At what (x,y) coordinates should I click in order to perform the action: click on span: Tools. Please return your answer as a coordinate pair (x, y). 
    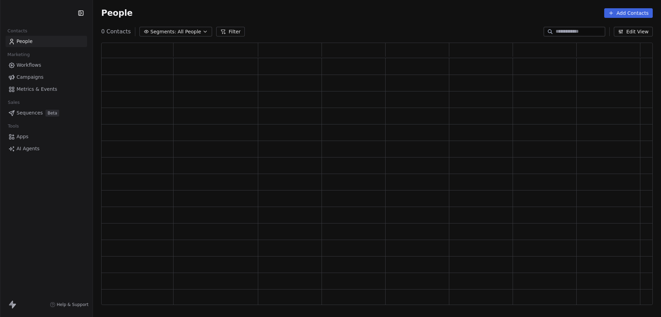
    Looking at the image, I should click on (13, 126).